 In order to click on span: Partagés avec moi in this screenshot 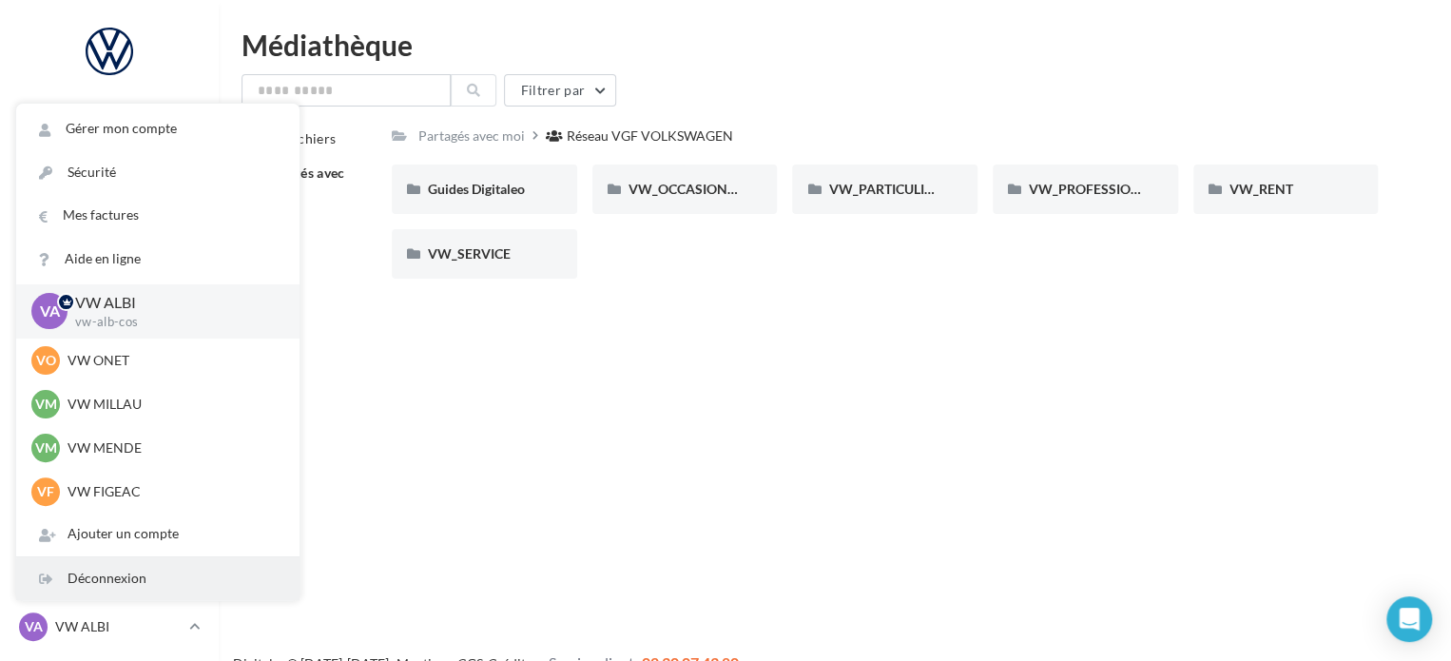, I will do `click(302, 182)`.